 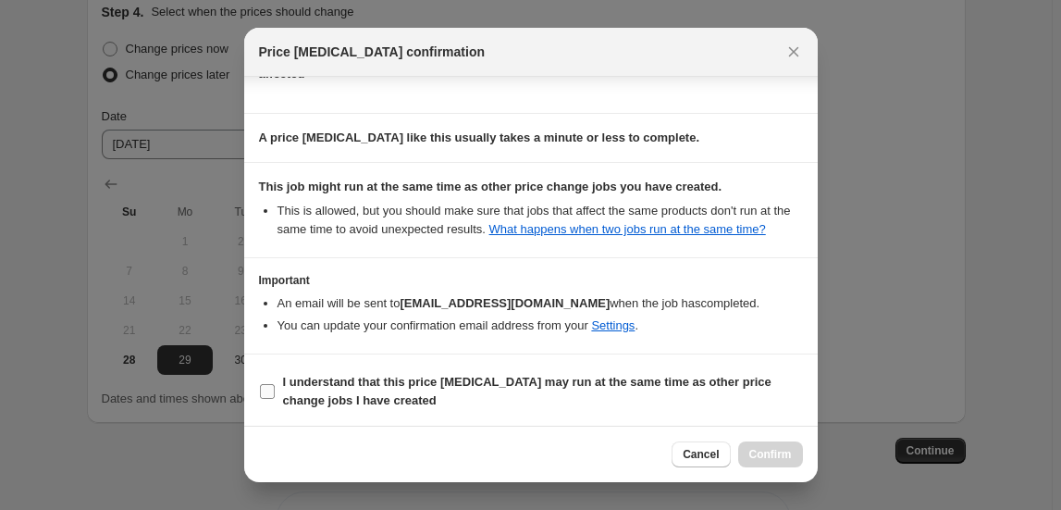 What do you see at coordinates (531, 280) in the screenshot?
I see `h3: Important` at bounding box center [531, 280].